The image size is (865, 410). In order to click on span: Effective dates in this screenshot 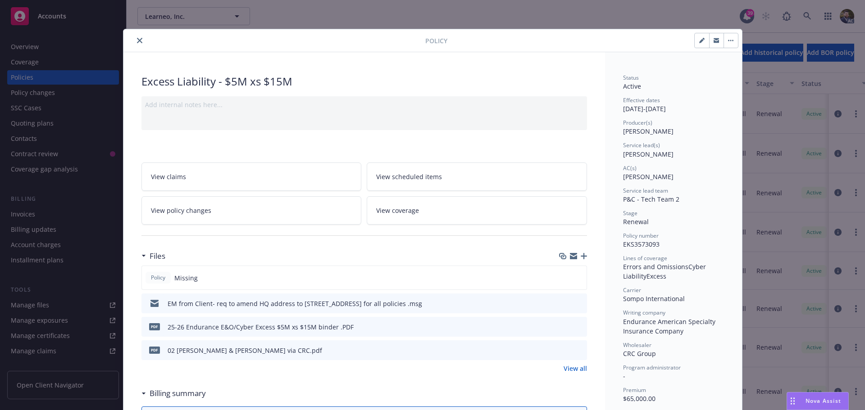, I will do `click(641, 100)`.